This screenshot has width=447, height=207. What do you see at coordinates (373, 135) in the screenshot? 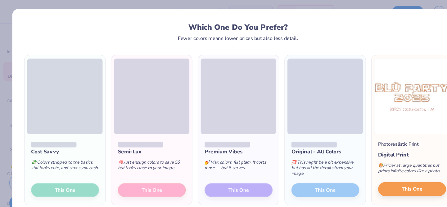
I see `div: Photorealistic Print` at bounding box center [373, 135].